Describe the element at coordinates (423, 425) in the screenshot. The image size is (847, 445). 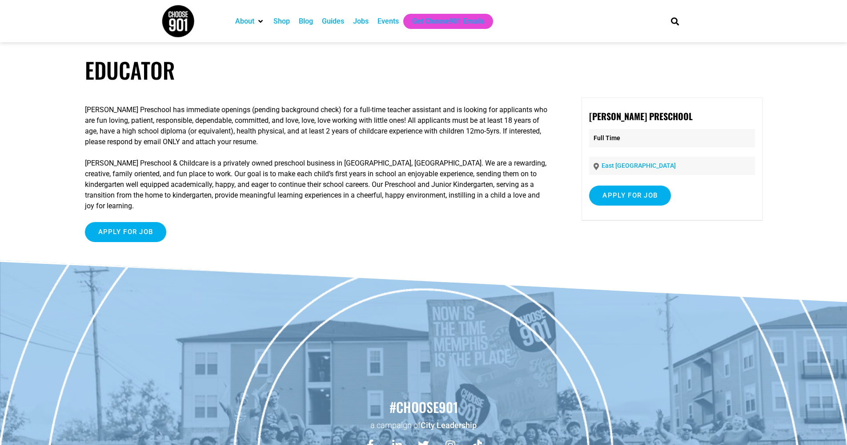
I see `p: a campaign of` at that location.